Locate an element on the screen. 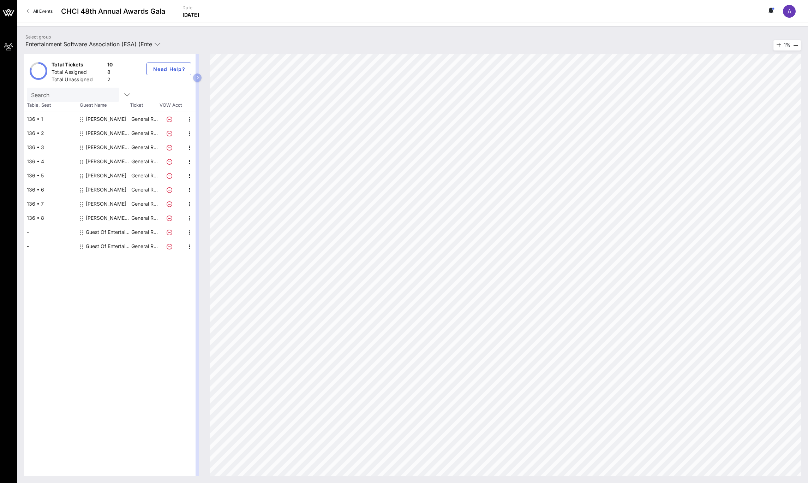 This screenshot has height=483, width=808. div: Mana Azarmi Office of Senator Alex Padilla is located at coordinates (108, 218).